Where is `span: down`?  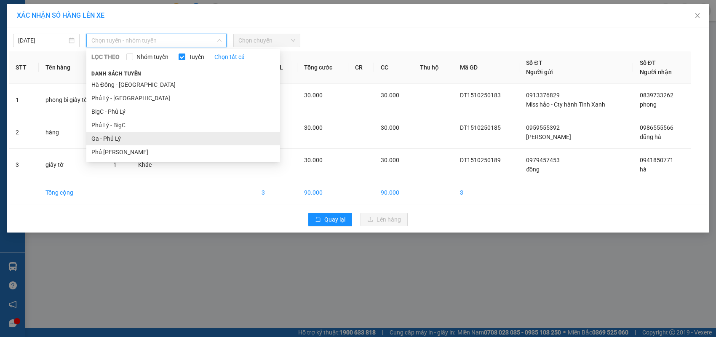
span: down is located at coordinates (219, 40).